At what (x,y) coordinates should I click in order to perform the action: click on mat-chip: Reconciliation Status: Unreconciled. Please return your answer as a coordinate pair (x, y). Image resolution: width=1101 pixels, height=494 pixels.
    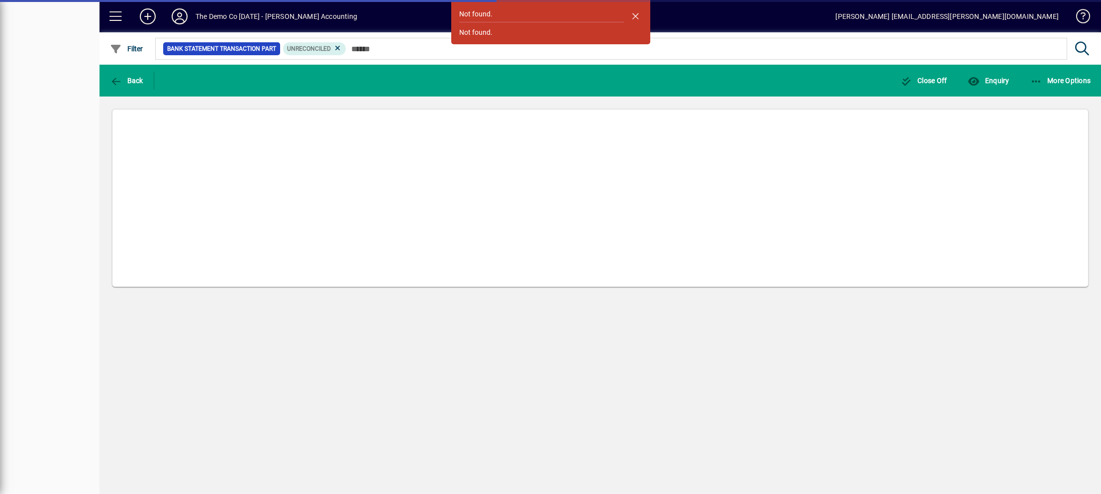
    Looking at the image, I should click on (314, 49).